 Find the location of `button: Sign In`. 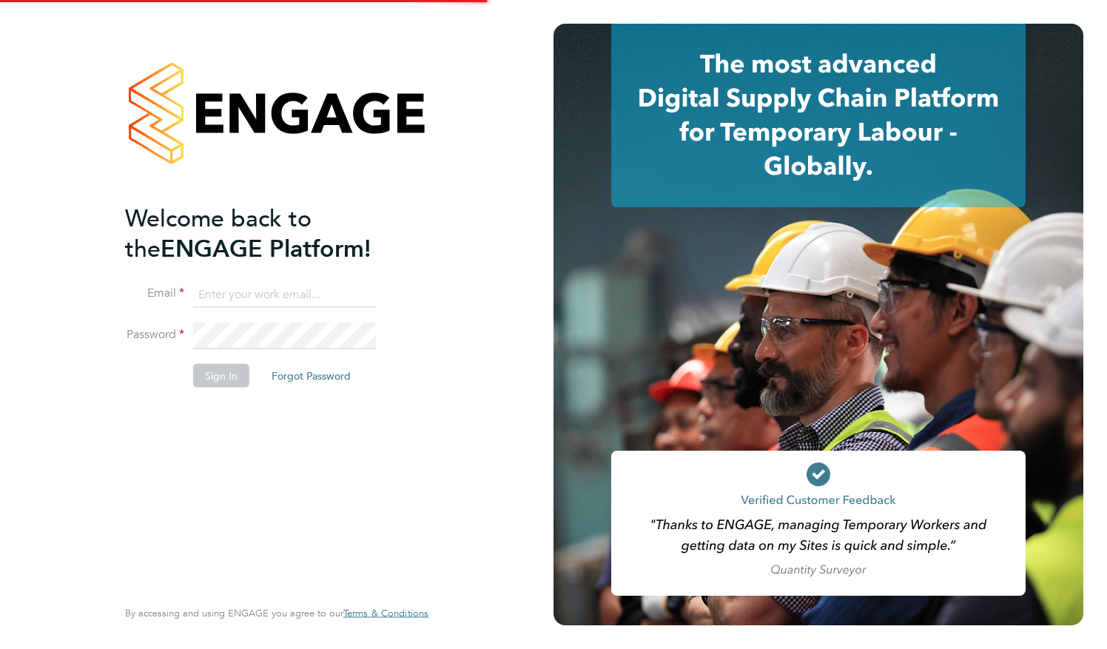

button: Sign In is located at coordinates (221, 376).